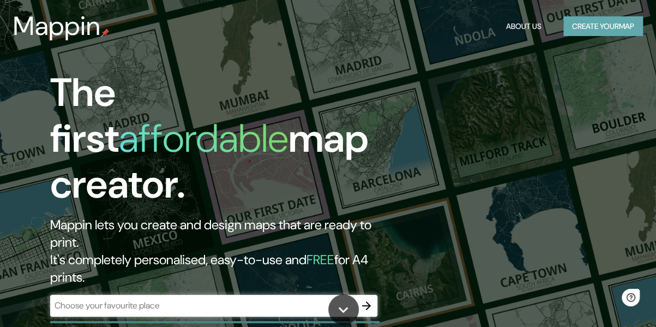 The height and width of the screenshot is (327, 656). I want to click on input: Choose your favourite place, so click(203, 305).